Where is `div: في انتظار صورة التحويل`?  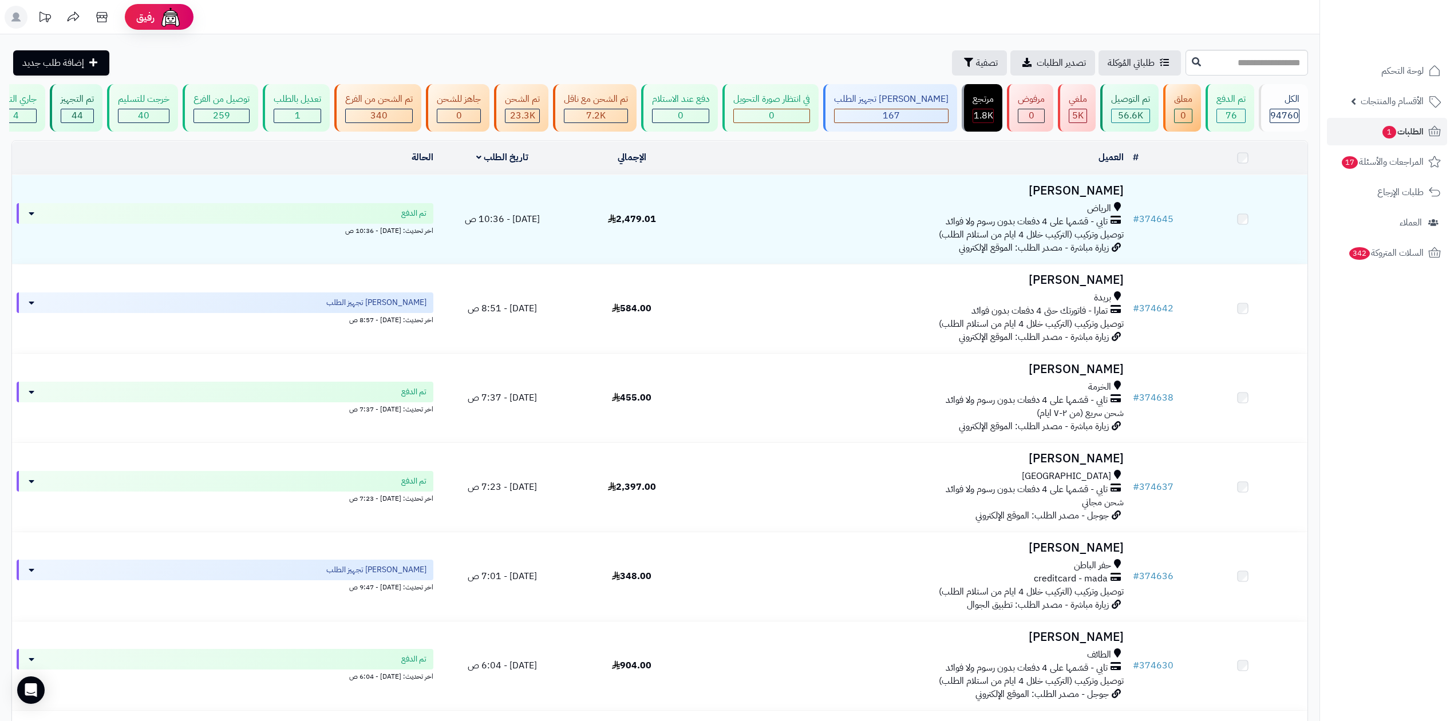
div: في انتظار صورة التحويل is located at coordinates (772, 99).